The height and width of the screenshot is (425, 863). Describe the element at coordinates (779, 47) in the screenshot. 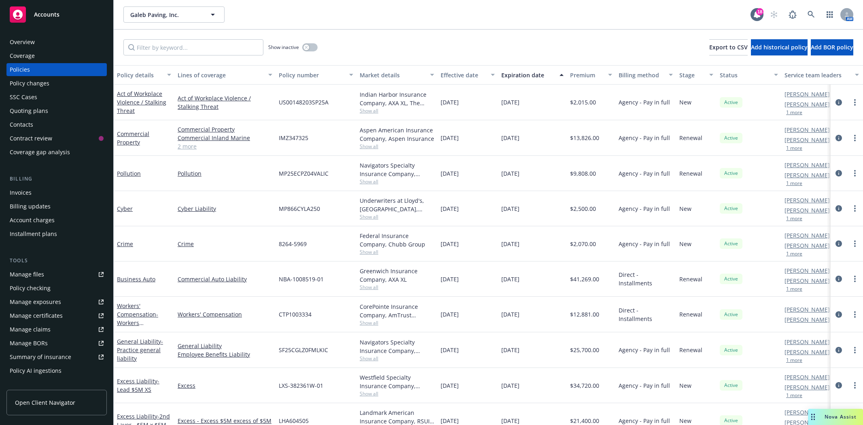

I see `button: Add historical policy` at that location.